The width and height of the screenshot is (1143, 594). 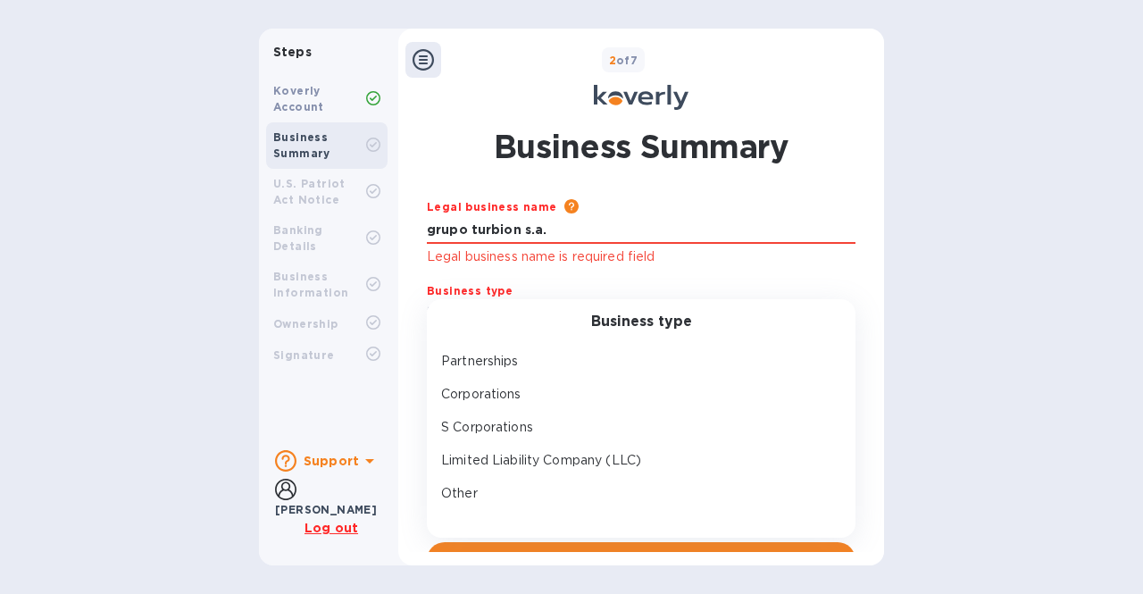 What do you see at coordinates (311, 284) in the screenshot?
I see `b: Business Information` at bounding box center [311, 284].